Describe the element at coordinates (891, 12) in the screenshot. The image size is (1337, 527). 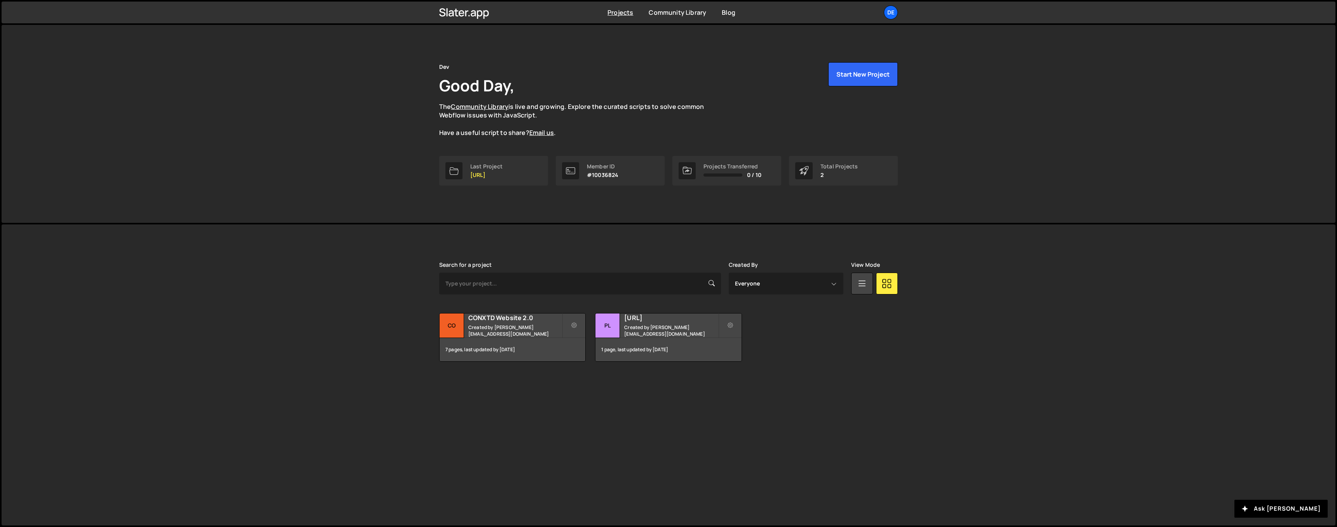
I see `div: De` at that location.